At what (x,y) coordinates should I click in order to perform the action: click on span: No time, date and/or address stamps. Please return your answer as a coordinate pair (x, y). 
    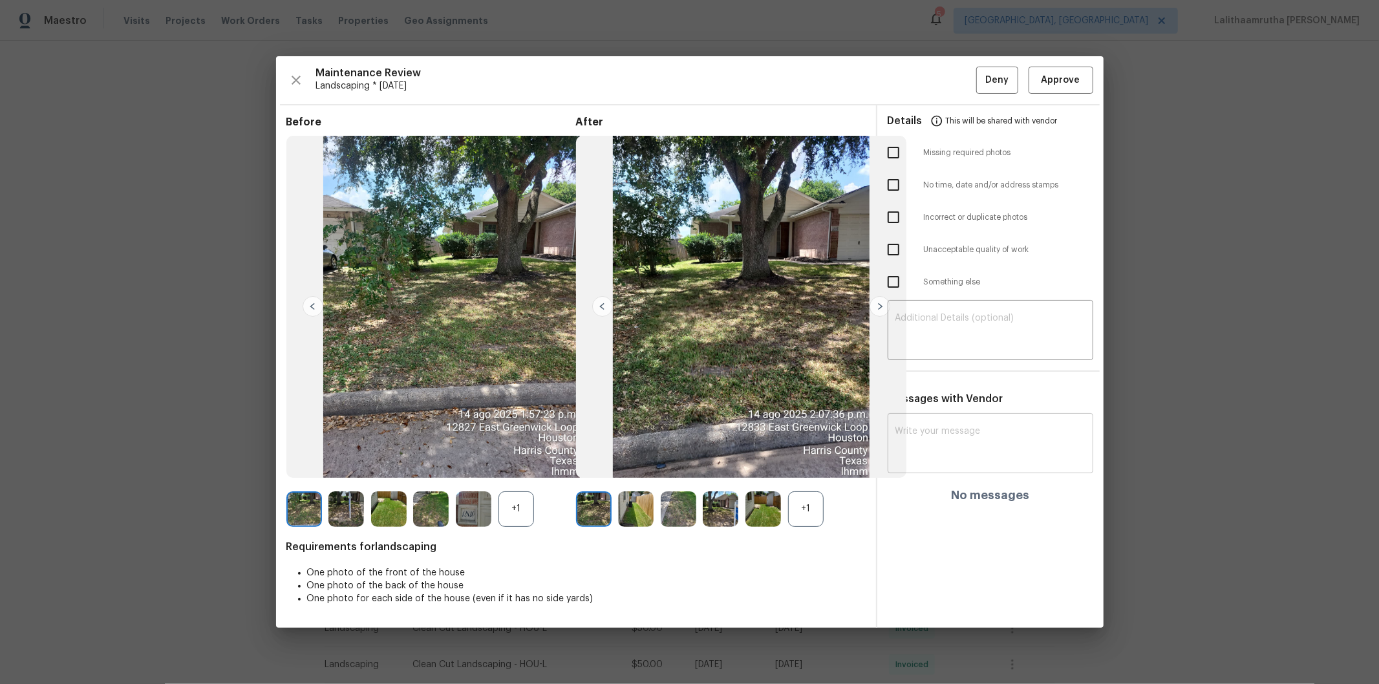
    Looking at the image, I should click on (1008, 185).